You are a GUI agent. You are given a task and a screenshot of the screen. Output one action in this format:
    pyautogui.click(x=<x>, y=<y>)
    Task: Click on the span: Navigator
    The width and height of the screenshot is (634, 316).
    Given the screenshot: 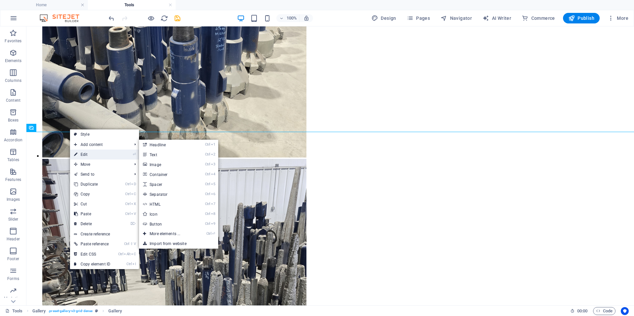 What is the action you would take?
    pyautogui.click(x=456, y=18)
    